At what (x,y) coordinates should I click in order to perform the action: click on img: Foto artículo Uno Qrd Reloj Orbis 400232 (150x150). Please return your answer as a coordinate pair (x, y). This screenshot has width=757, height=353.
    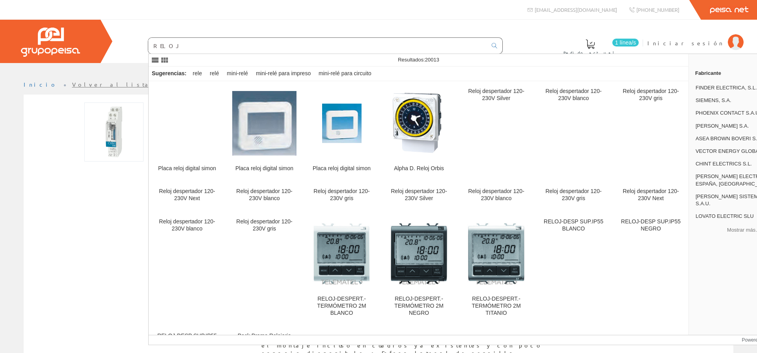
    Looking at the image, I should click on (114, 132).